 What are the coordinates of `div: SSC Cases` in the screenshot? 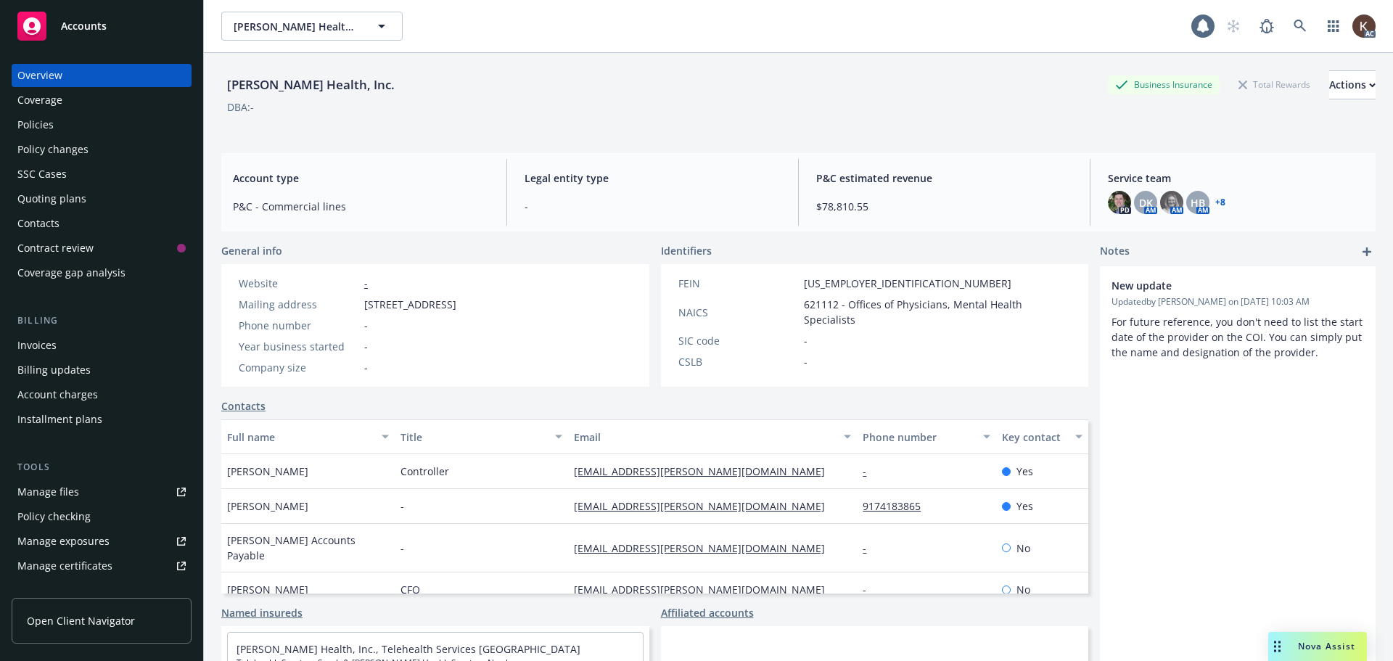 It's located at (42, 174).